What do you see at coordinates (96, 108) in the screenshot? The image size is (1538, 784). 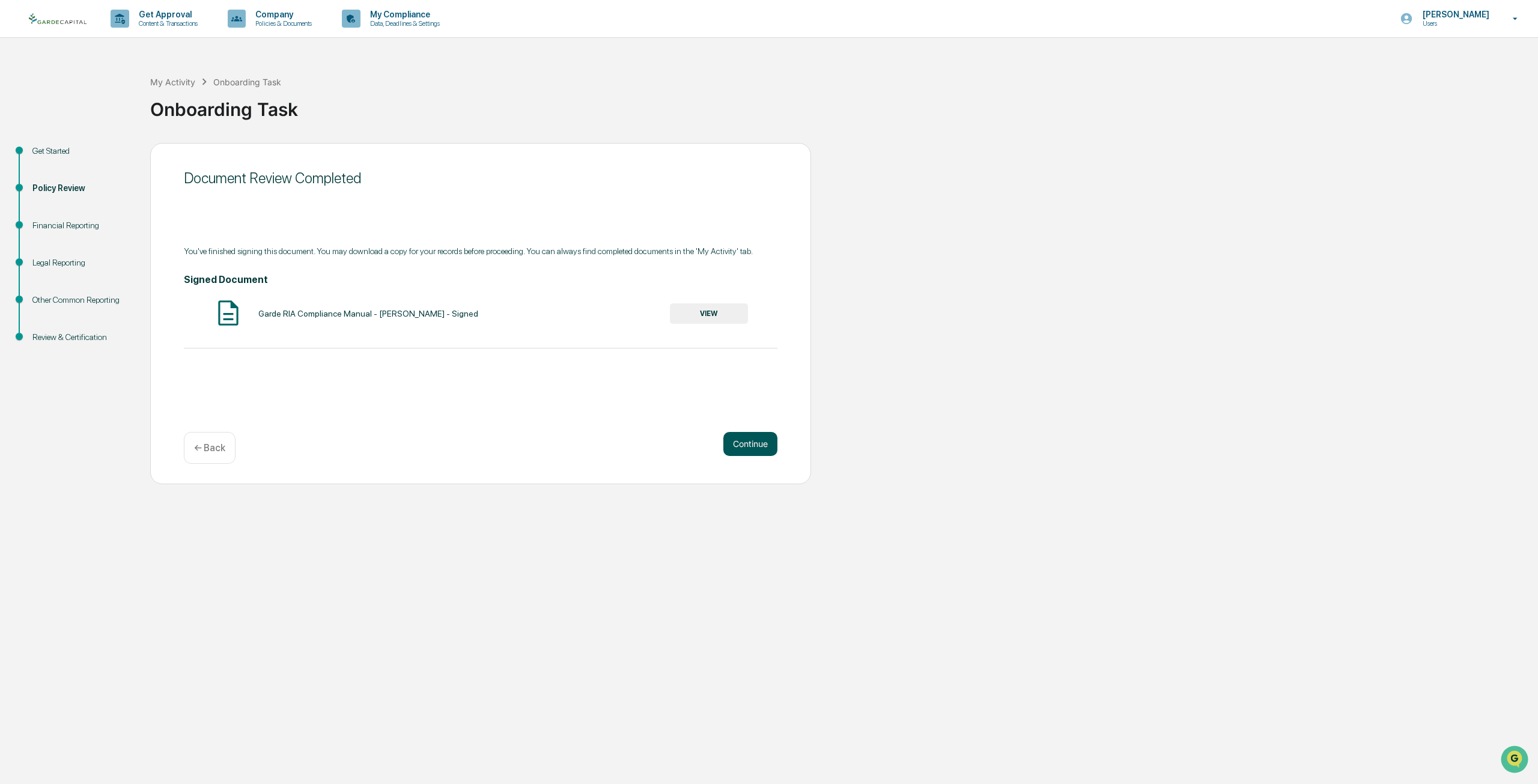 I see `div: We're available if you need us!` at bounding box center [96, 108].